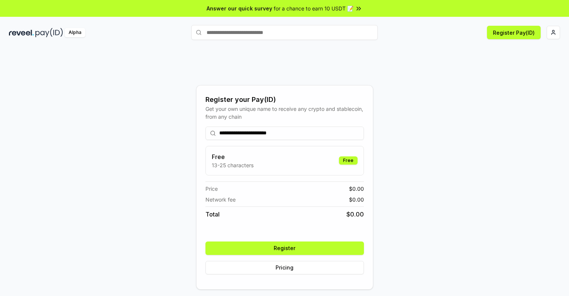 Image resolution: width=569 pixels, height=296 pixels. What do you see at coordinates (285, 248) in the screenshot?
I see `button: Register` at bounding box center [285, 248].